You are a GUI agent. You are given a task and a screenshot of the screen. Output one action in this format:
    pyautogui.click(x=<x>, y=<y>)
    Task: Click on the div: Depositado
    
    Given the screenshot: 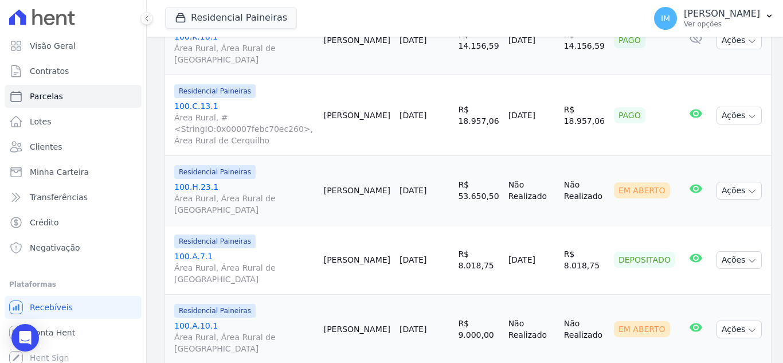 What is the action you would take?
    pyautogui.click(x=645, y=260)
    